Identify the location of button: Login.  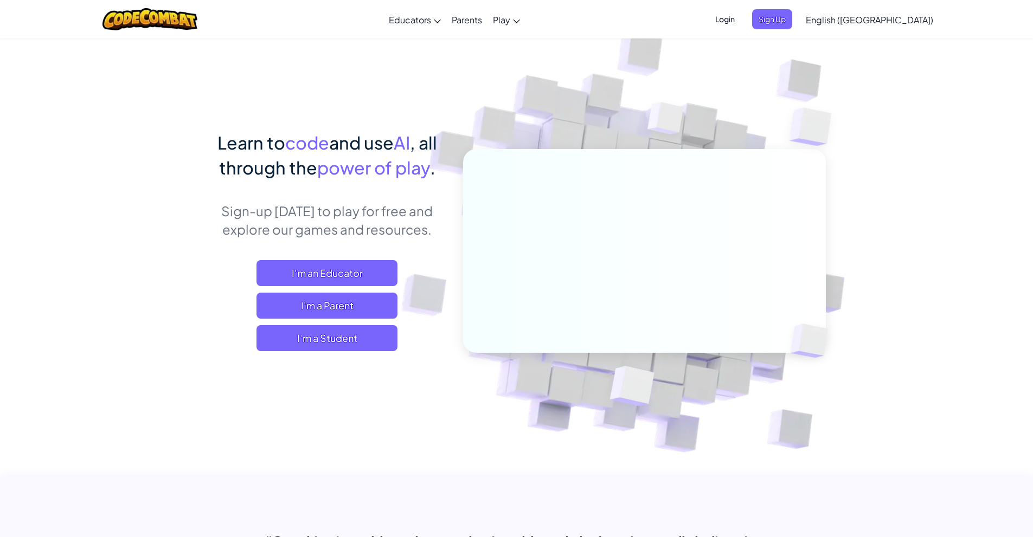
(725, 19).